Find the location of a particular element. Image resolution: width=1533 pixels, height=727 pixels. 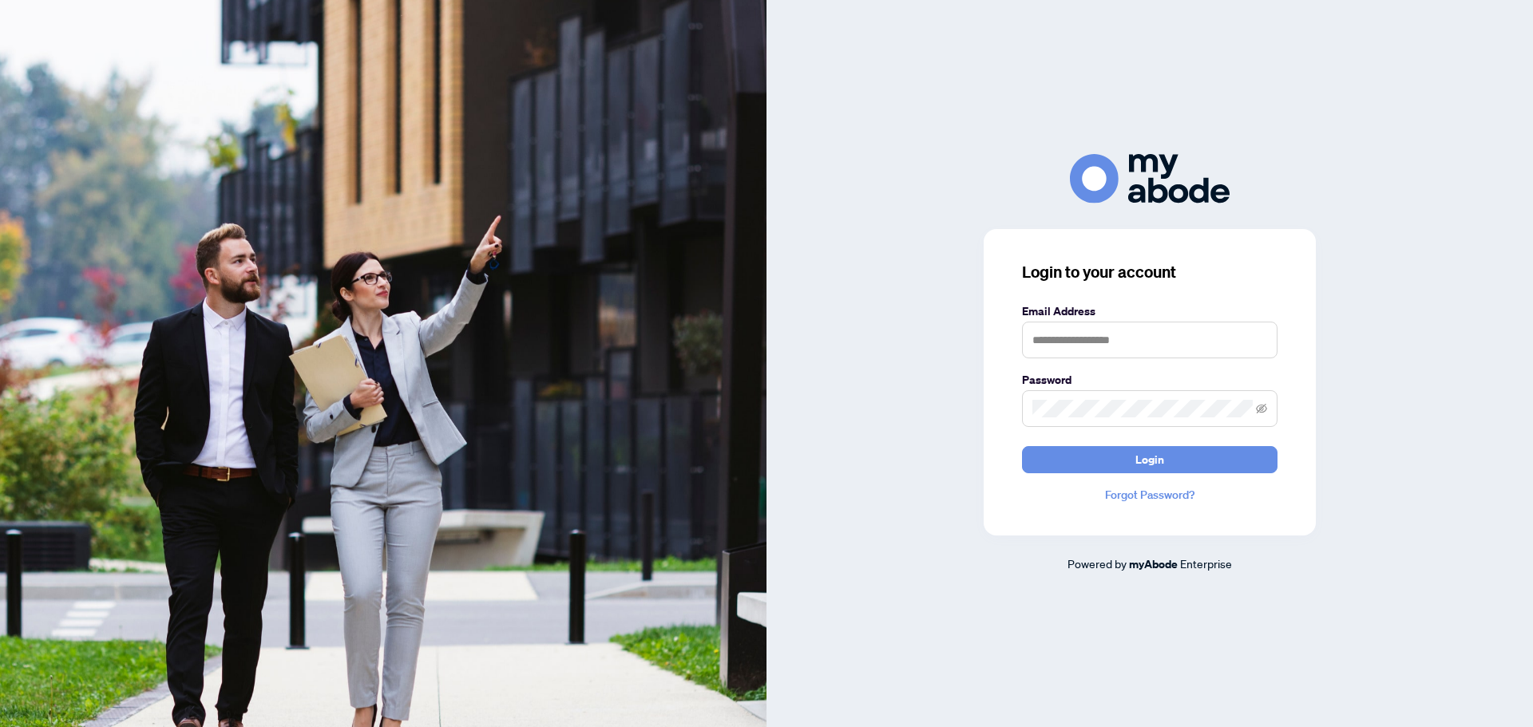

span: Login is located at coordinates (1150, 460).